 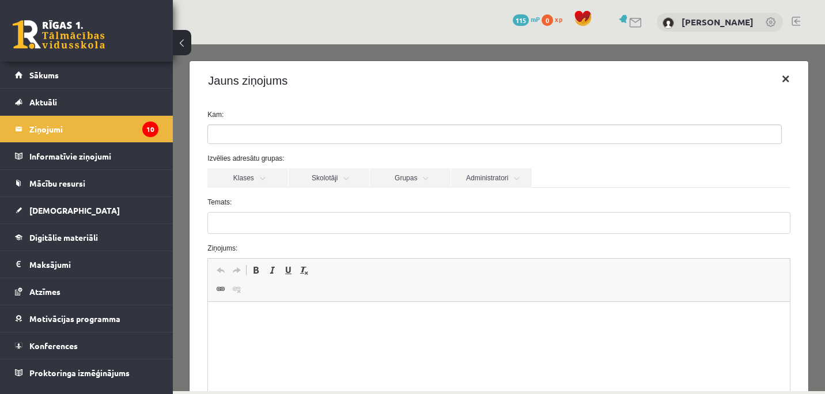 I want to click on a: Bold (Ctrl+B), so click(x=83, y=226).